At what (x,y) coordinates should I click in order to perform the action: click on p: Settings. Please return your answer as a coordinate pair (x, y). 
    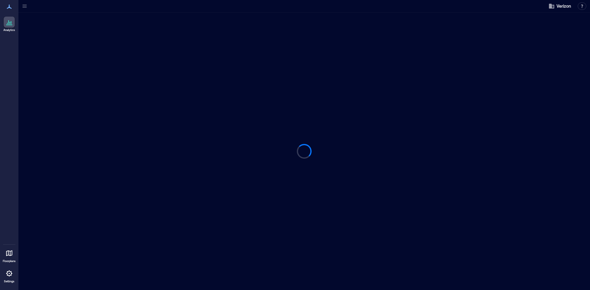
    Looking at the image, I should click on (9, 282).